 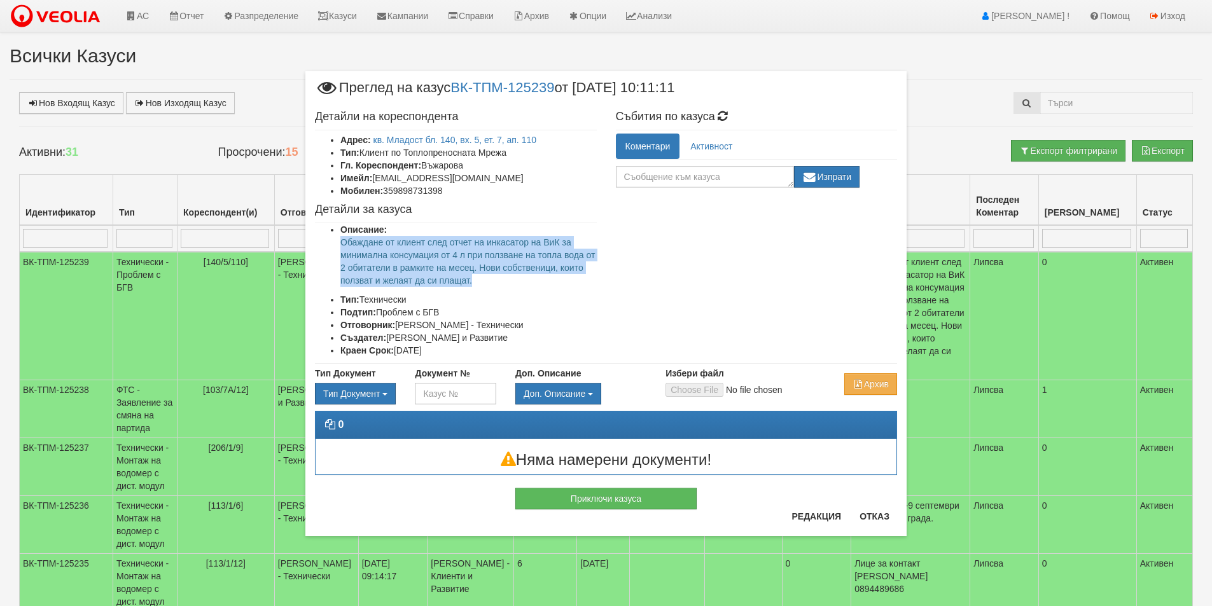 What do you see at coordinates (606, 499) in the screenshot?
I see `button: Приключи казуса` at bounding box center [606, 499].